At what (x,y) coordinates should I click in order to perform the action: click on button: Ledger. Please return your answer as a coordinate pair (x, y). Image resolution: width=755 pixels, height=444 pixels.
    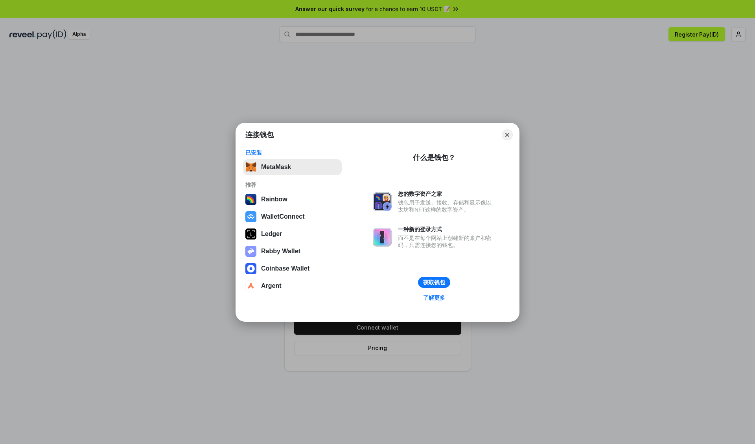
    Looking at the image, I should click on (292, 234).